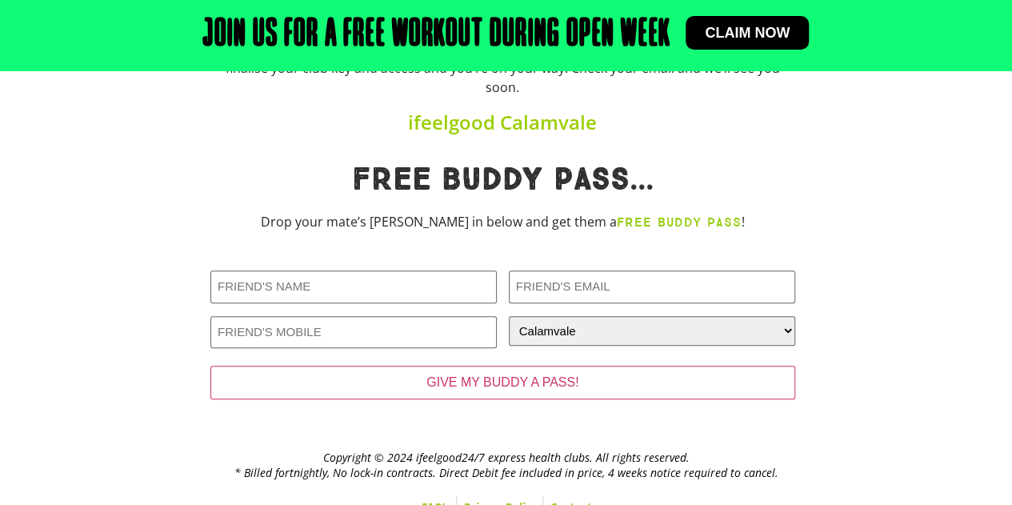  What do you see at coordinates (436, 35) in the screenshot?
I see `h2: Join us for a free workout during open week` at bounding box center [436, 35].